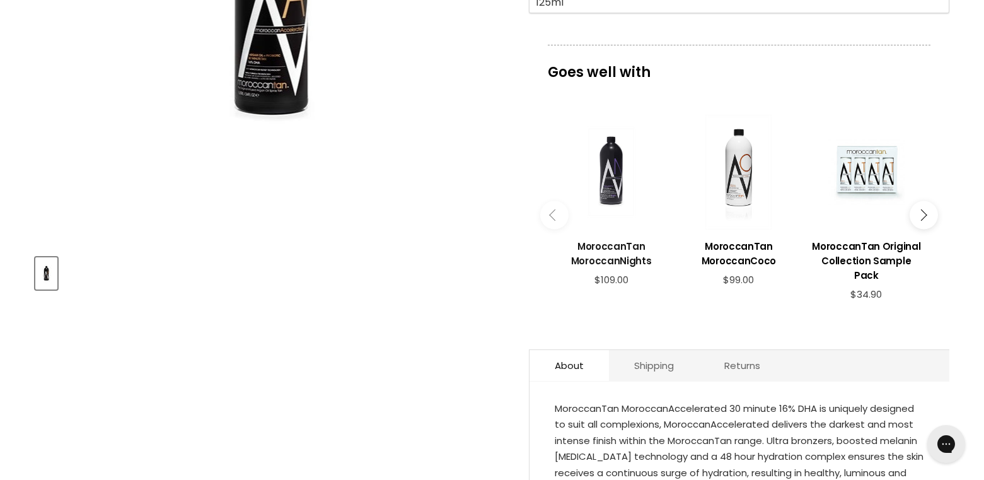 The width and height of the screenshot is (984, 480). Describe the element at coordinates (611, 252) in the screenshot. I see `a: View product:MoroccanTan MoroccanNights` at that location.